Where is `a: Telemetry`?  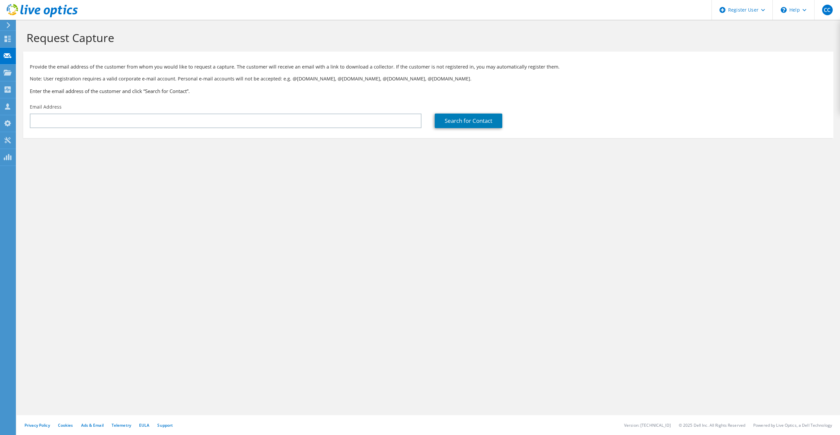 a: Telemetry is located at coordinates (121, 425).